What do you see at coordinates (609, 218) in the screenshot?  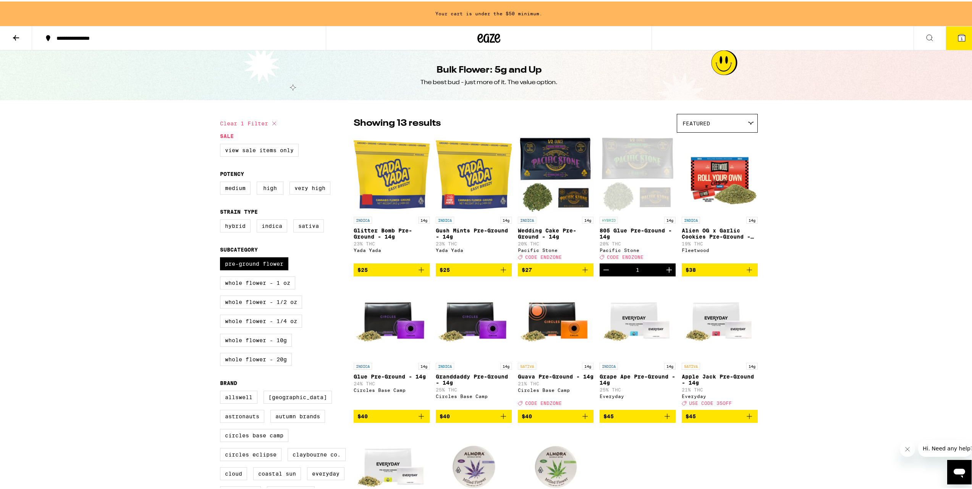 I see `p: HYBRID` at bounding box center [609, 218].